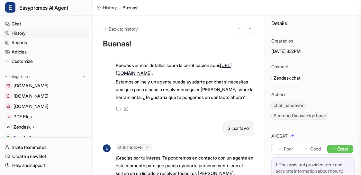  Describe the element at coordinates (8, 137) in the screenshot. I see `img: Google Drive` at that location.